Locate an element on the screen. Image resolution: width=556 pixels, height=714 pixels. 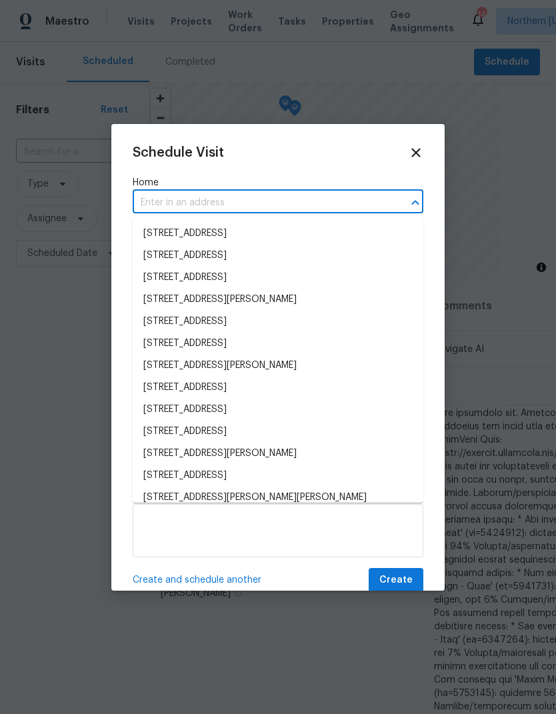
span: Schedule Visit is located at coordinates (178, 153).